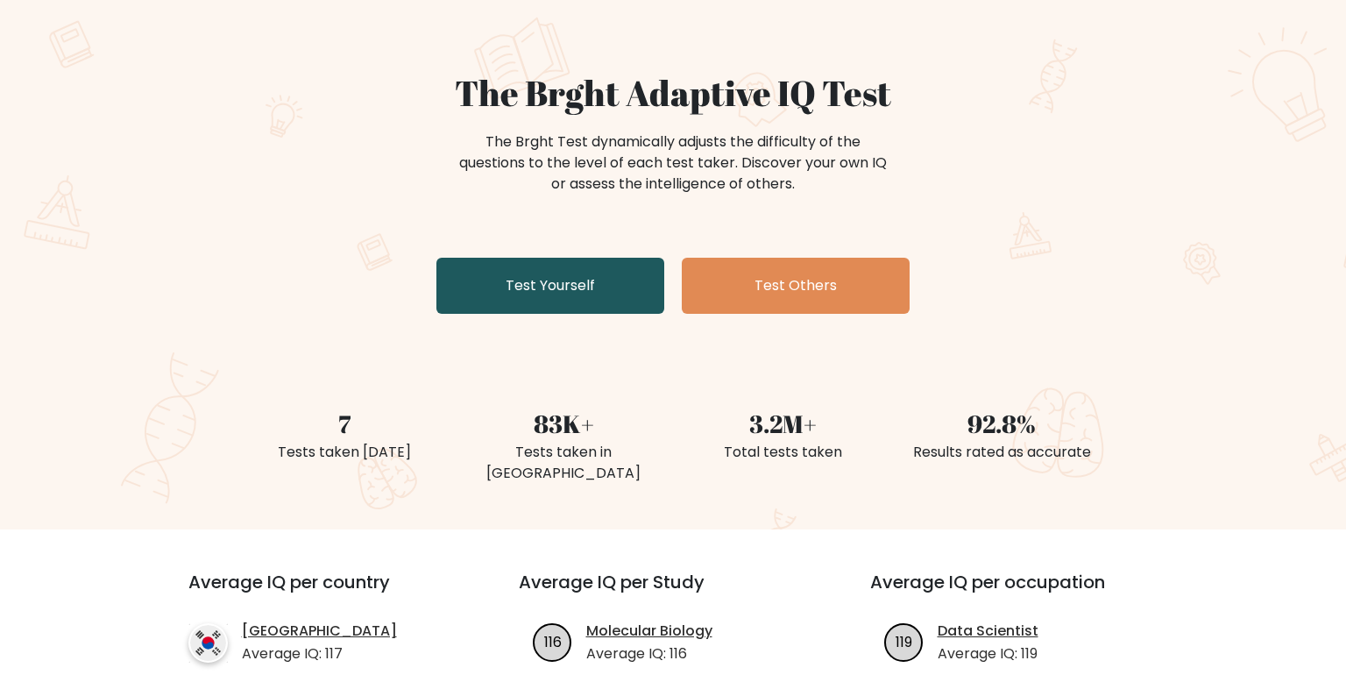  What do you see at coordinates (1002, 423) in the screenshot?
I see `div: 92.8%` at bounding box center [1002, 423].